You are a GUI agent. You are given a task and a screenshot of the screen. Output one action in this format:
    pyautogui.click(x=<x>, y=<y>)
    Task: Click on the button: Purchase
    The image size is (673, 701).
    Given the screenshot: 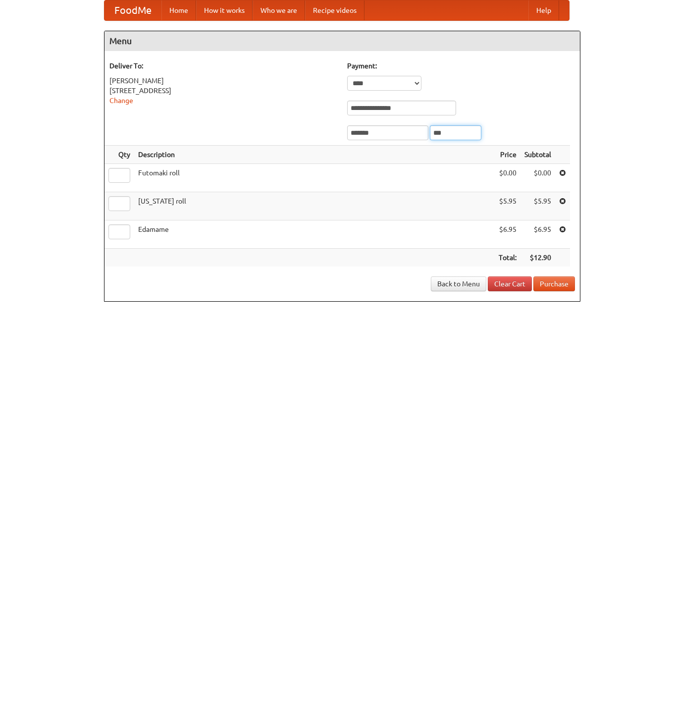 What is the action you would take?
    pyautogui.click(x=554, y=284)
    